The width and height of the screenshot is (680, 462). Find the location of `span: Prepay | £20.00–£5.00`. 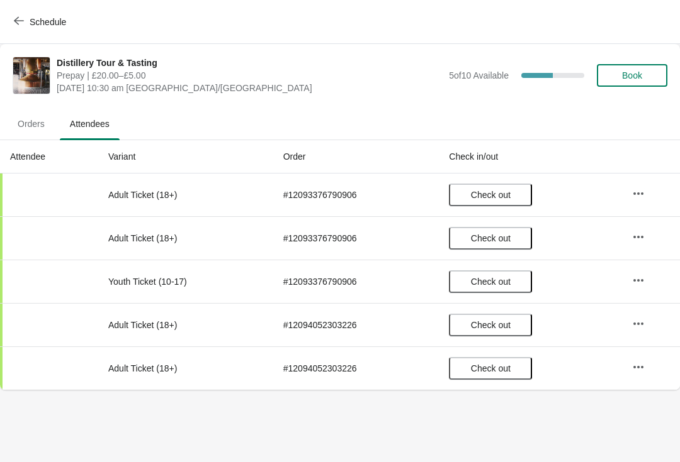

span: Prepay | £20.00–£5.00 is located at coordinates (249, 76).